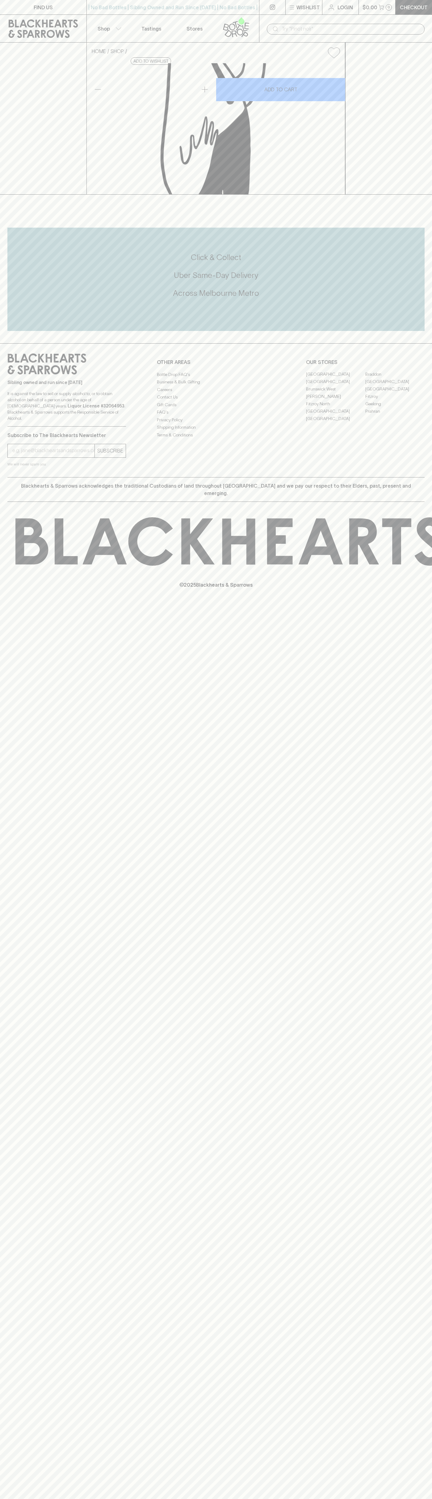 The height and width of the screenshot is (1499, 432). I want to click on a: FAQ's, so click(216, 412).